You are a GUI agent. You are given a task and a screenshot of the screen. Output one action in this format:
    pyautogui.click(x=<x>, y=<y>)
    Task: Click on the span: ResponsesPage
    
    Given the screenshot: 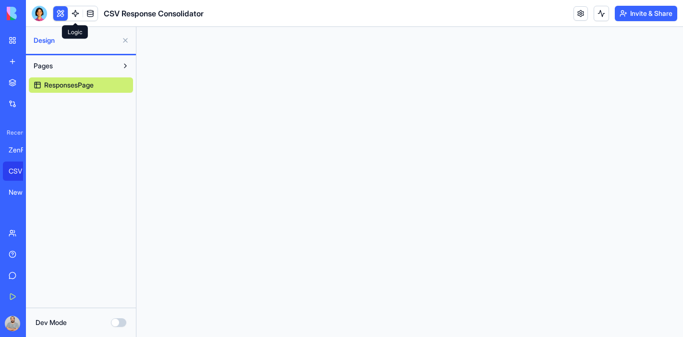 What is the action you would take?
    pyautogui.click(x=69, y=85)
    